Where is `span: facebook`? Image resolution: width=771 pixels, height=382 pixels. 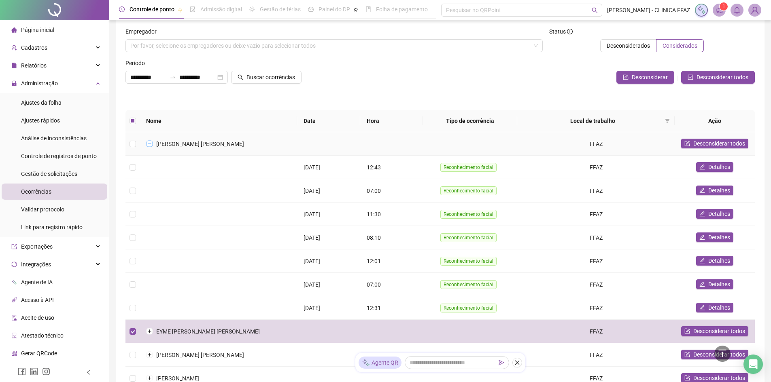 span: facebook is located at coordinates (22, 372).